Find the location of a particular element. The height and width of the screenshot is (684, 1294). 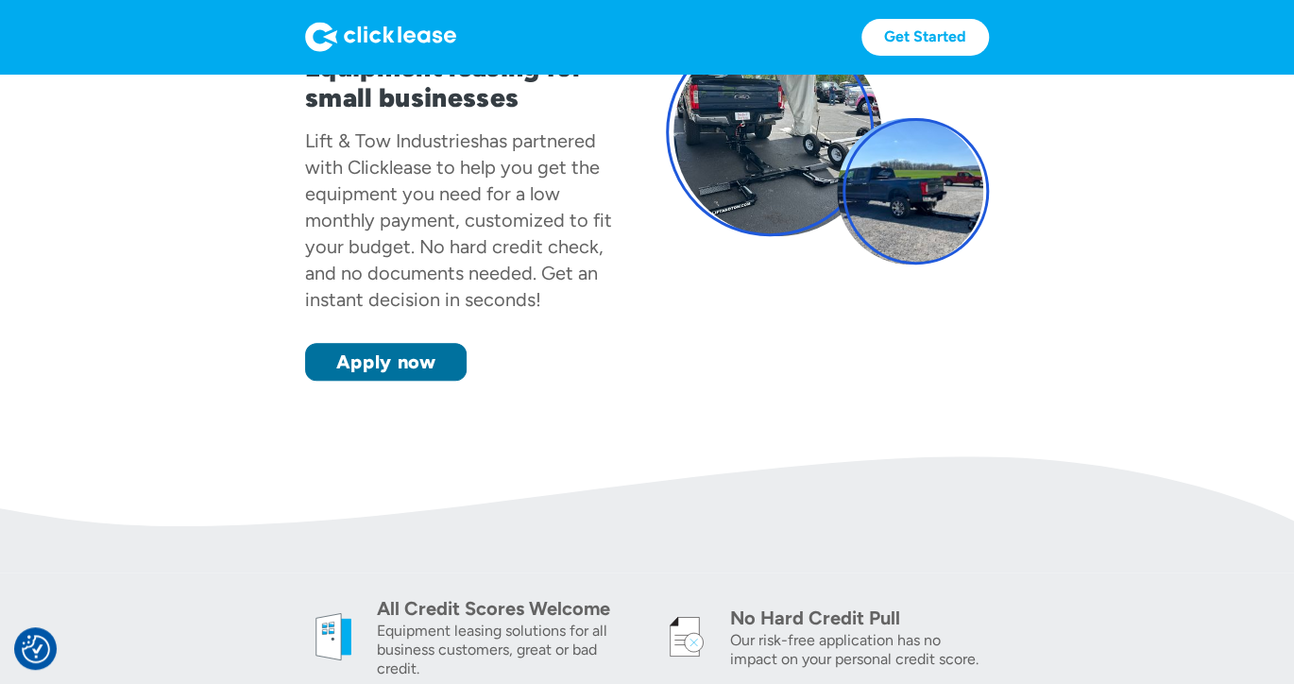

button: Consent Preferences is located at coordinates (36, 649).